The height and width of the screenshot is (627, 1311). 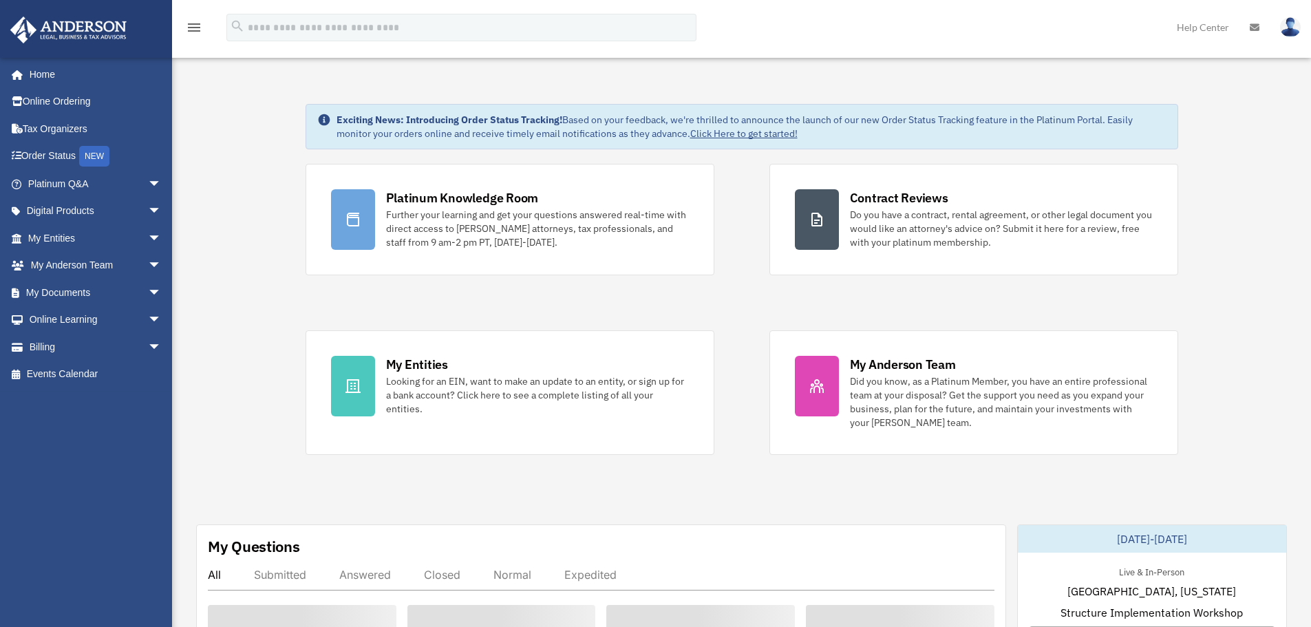 I want to click on div: My Entities, so click(x=417, y=364).